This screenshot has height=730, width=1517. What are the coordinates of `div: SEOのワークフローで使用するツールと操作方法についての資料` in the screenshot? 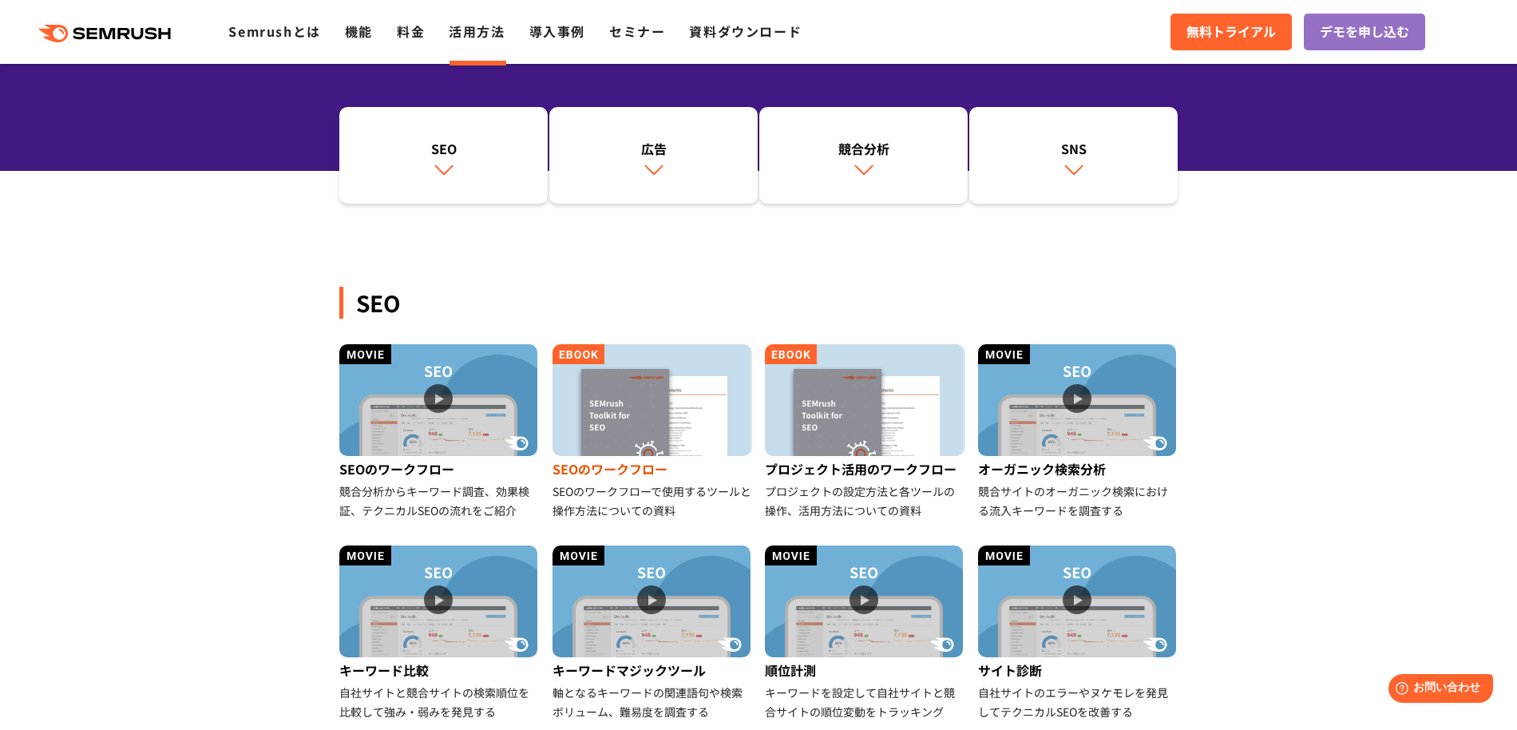 It's located at (652, 501).